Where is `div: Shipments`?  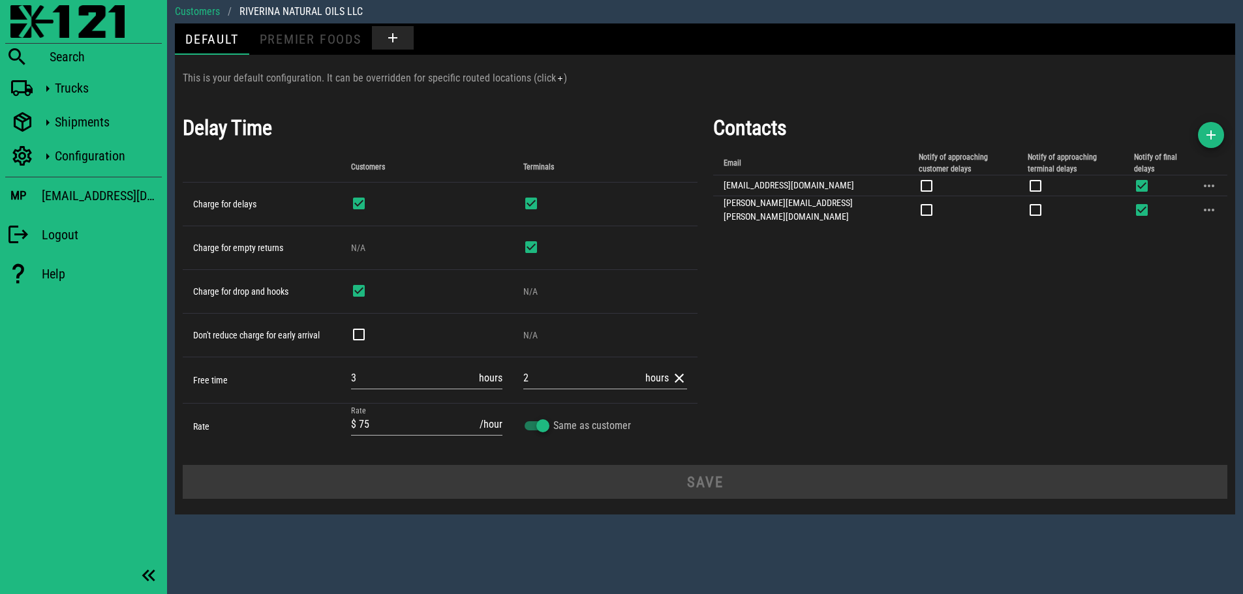
div: Shipments is located at coordinates (106, 122).